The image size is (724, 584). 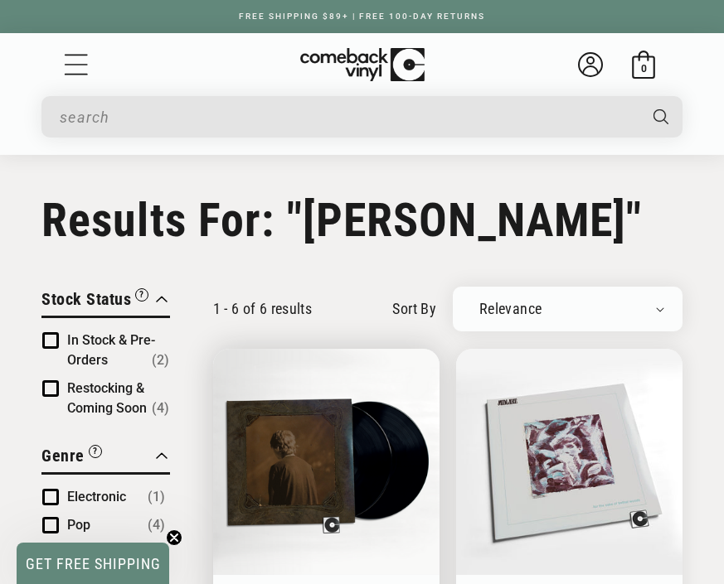 What do you see at coordinates (174, 538) in the screenshot?
I see `button: Close teaser` at bounding box center [174, 538].